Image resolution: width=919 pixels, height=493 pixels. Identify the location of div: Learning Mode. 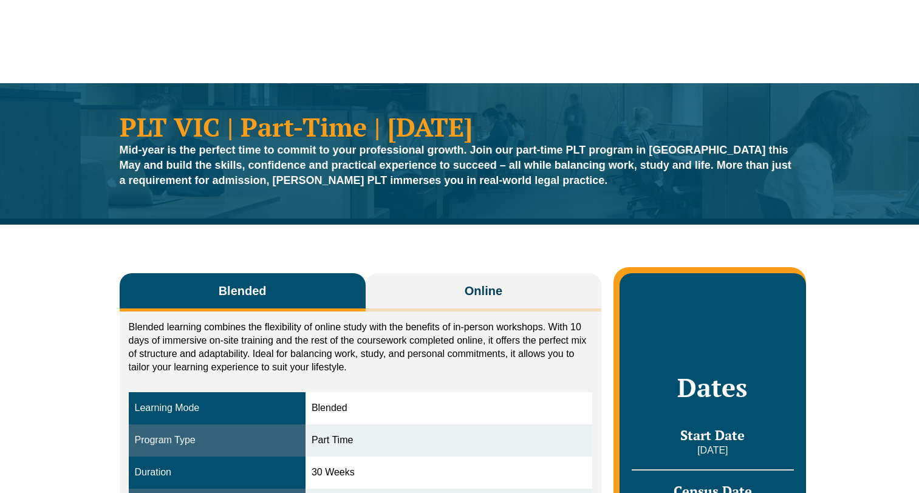
(217, 408).